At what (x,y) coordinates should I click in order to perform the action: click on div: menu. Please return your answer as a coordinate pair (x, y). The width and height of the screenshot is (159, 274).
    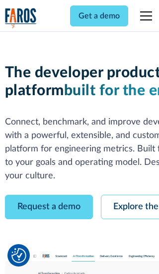
    Looking at the image, I should click on (144, 16).